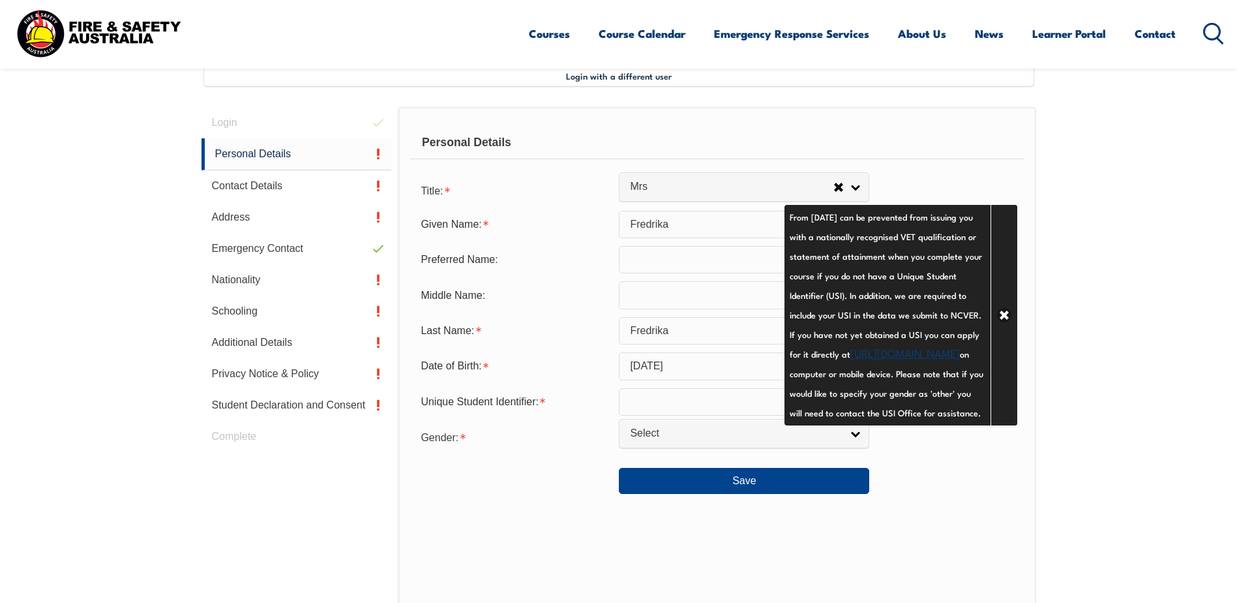 This screenshot has height=603, width=1237. Describe the element at coordinates (989, 33) in the screenshot. I see `a: News` at that location.